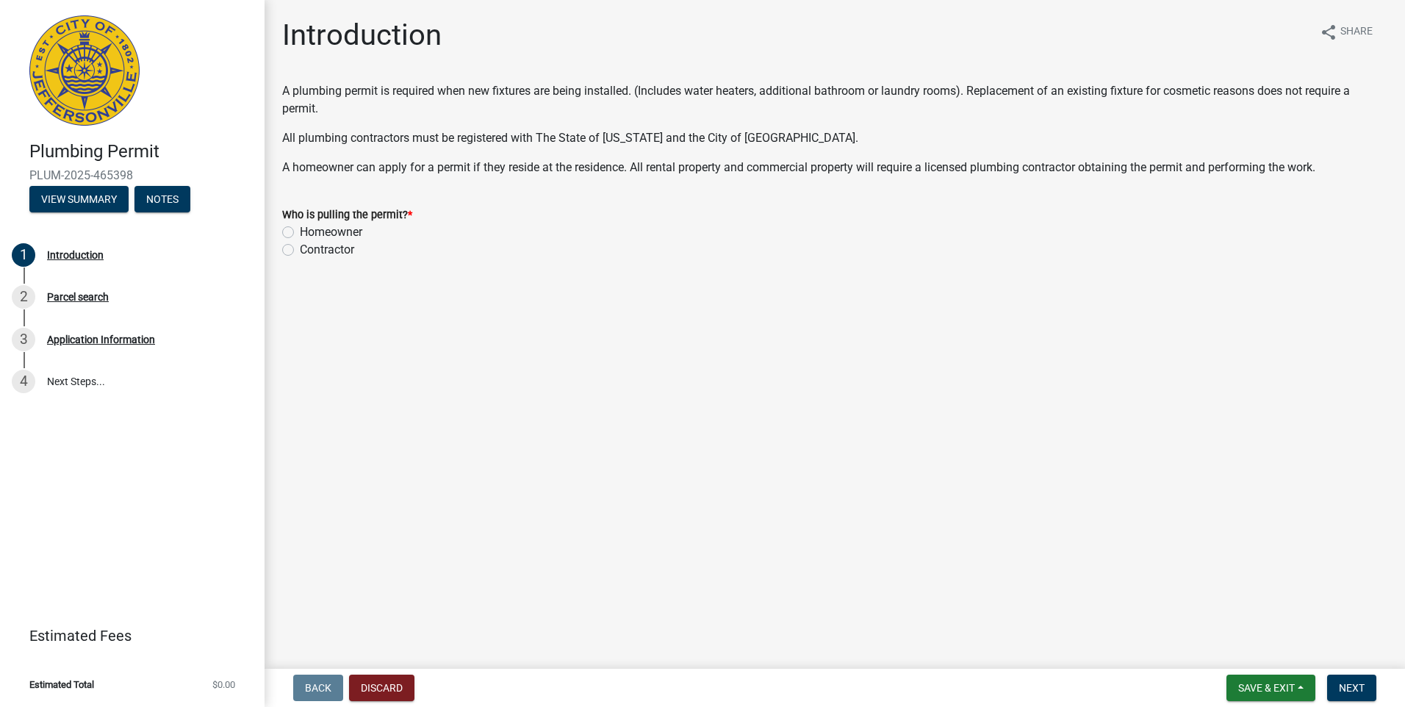 This screenshot has height=707, width=1405. I want to click on span: Back, so click(318, 688).